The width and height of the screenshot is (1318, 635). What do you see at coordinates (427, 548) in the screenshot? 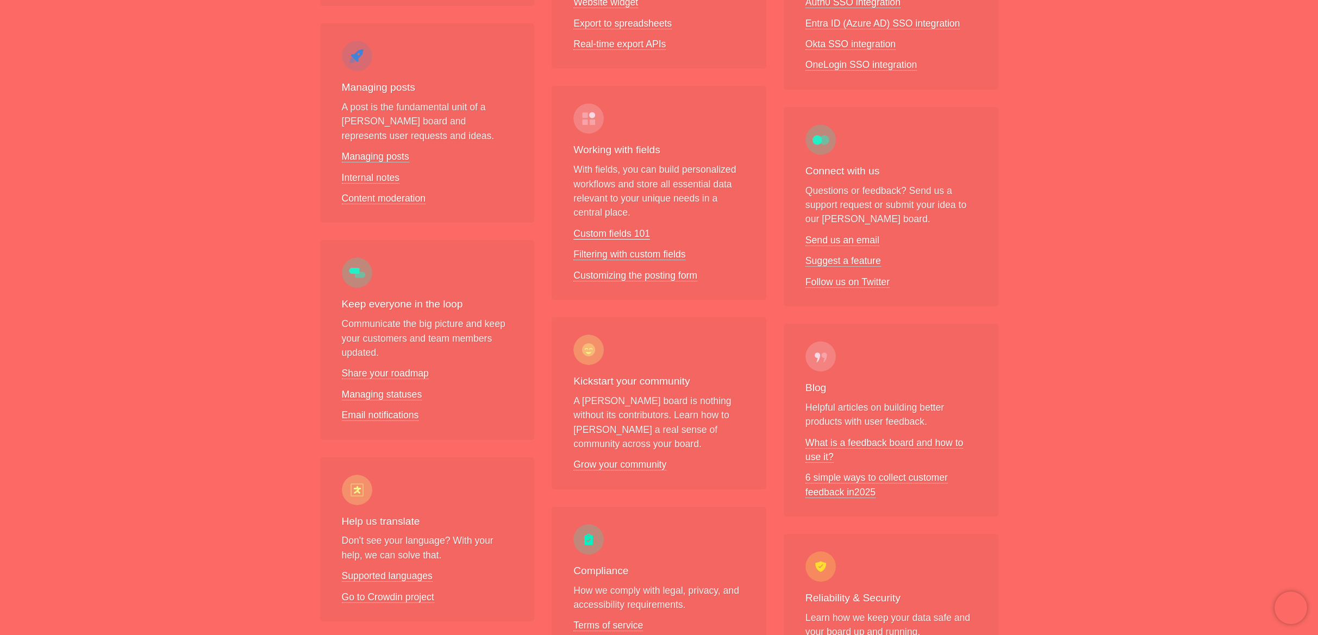
I see `p: Don't see your language? With your help, we can solve that.` at bounding box center [427, 548].